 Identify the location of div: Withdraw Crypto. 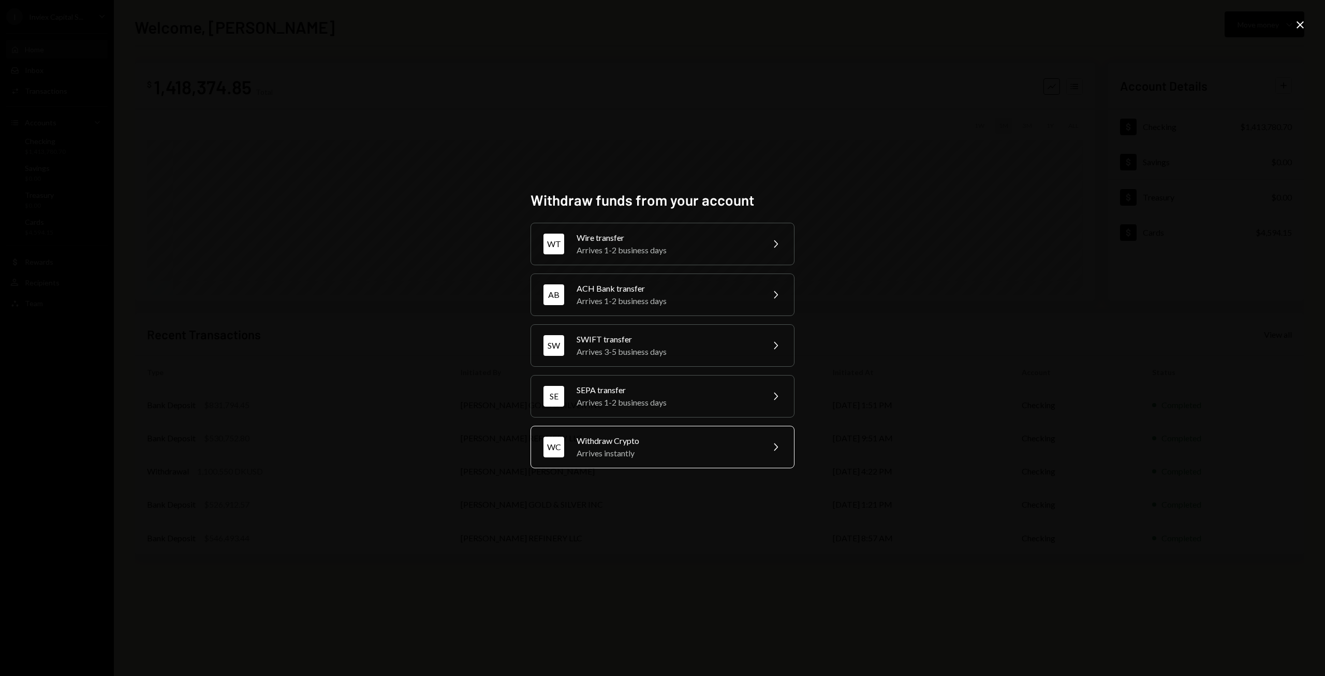
(667, 441).